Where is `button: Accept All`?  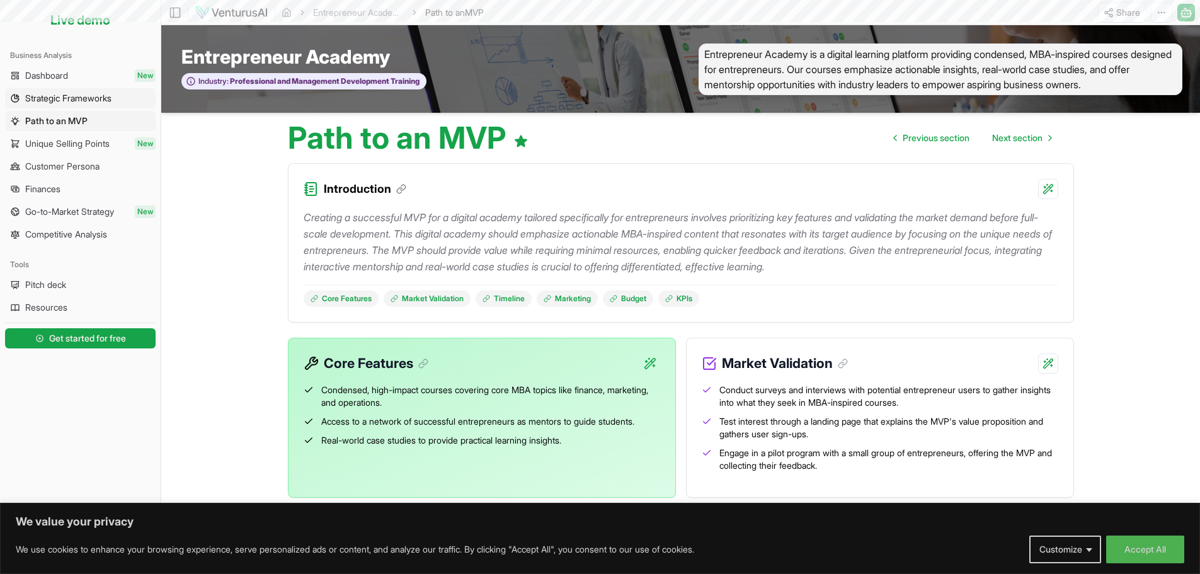
button: Accept All is located at coordinates (1145, 549).